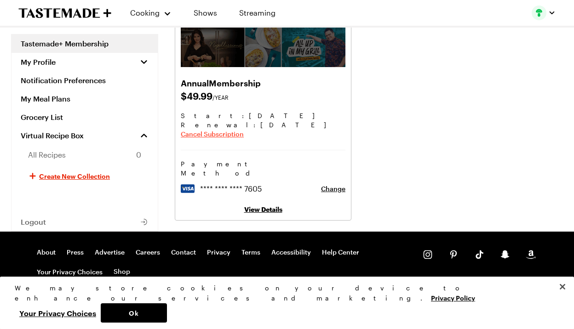  Describe the element at coordinates (263, 96) in the screenshot. I see `span: $ 49.99` at that location.